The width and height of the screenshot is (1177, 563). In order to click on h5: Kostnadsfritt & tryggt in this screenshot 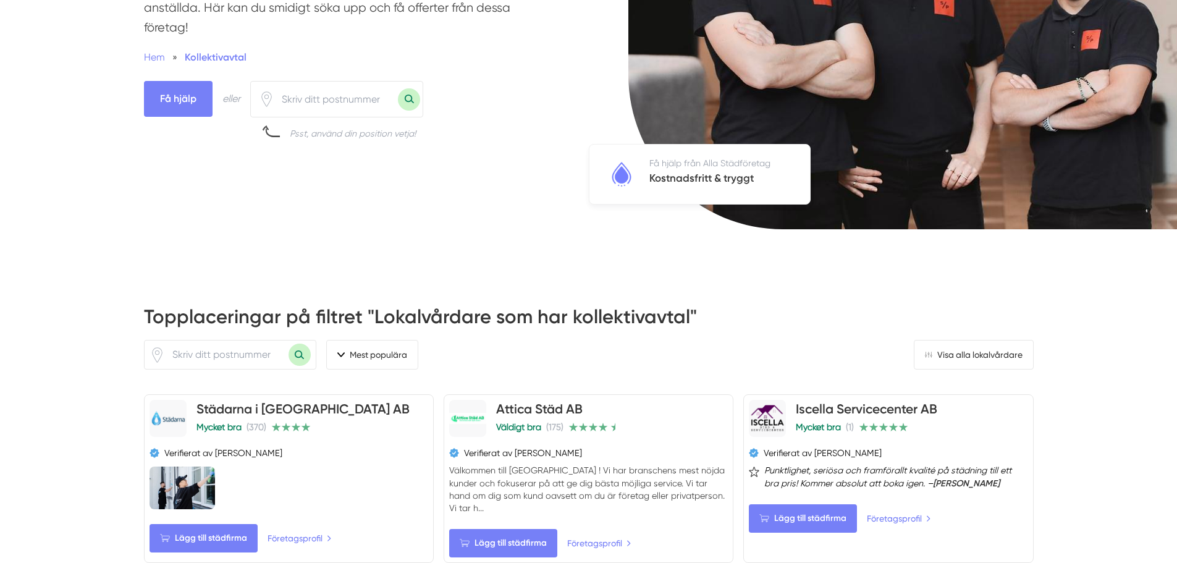, I will do `click(710, 179)`.